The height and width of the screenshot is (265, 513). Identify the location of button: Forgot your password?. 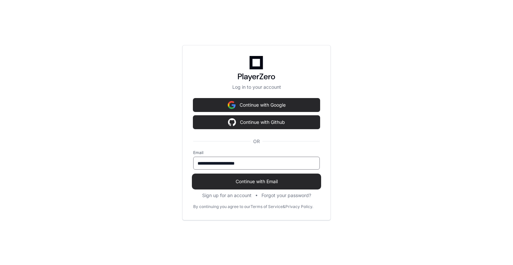
(286, 195).